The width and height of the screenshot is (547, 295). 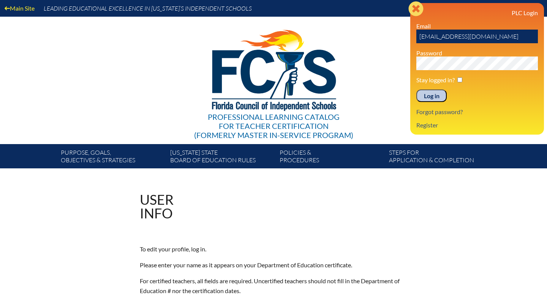 I want to click on input: Log in, so click(x=431, y=96).